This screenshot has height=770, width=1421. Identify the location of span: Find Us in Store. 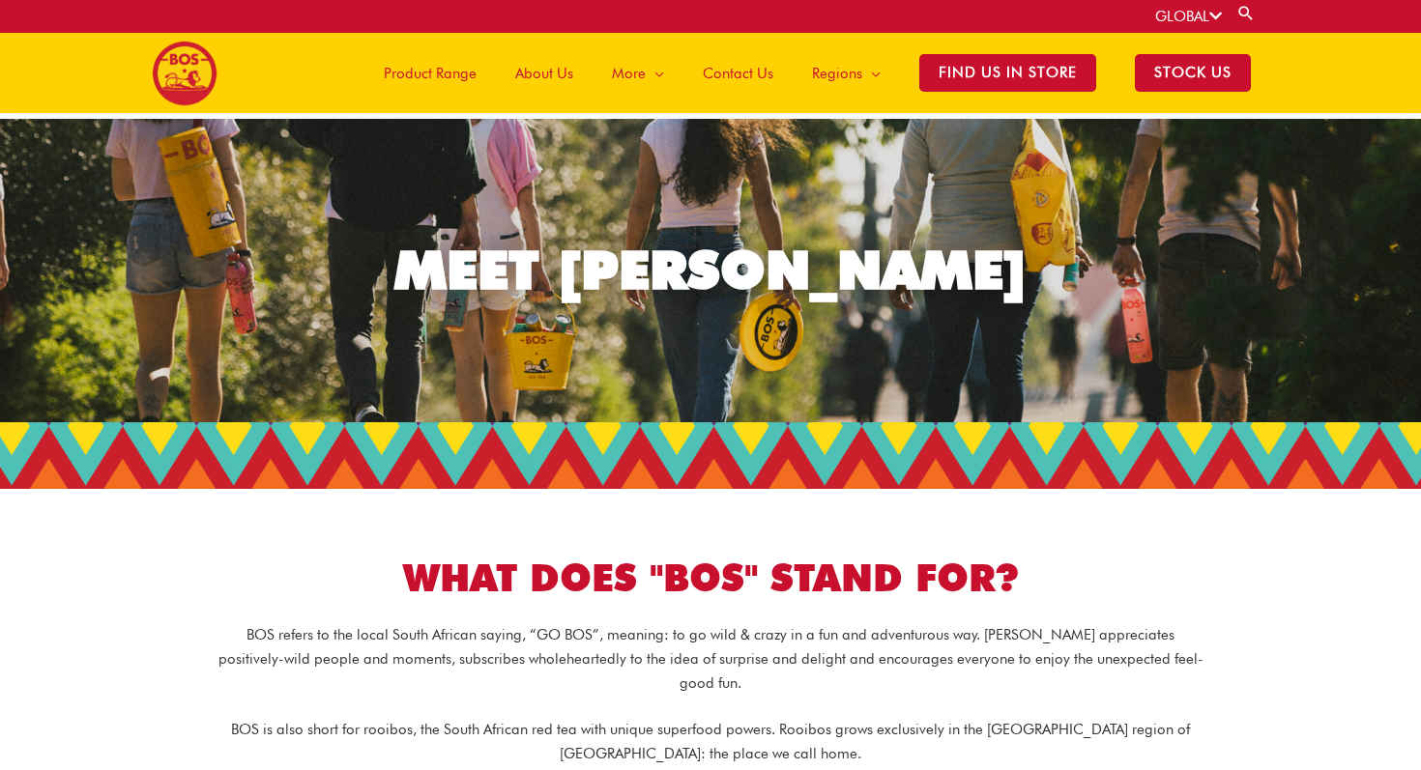
(1007, 72).